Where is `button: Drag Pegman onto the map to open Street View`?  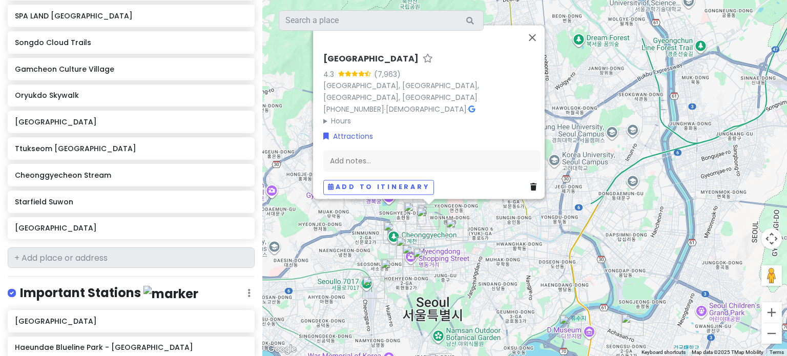
button: Drag Pegman onto the map to open Street View is located at coordinates (772, 276).